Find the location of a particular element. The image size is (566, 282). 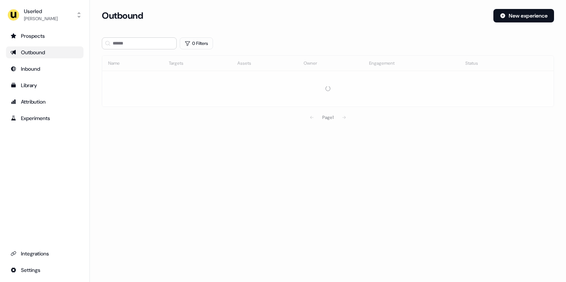

div: Attribution is located at coordinates (45, 102).